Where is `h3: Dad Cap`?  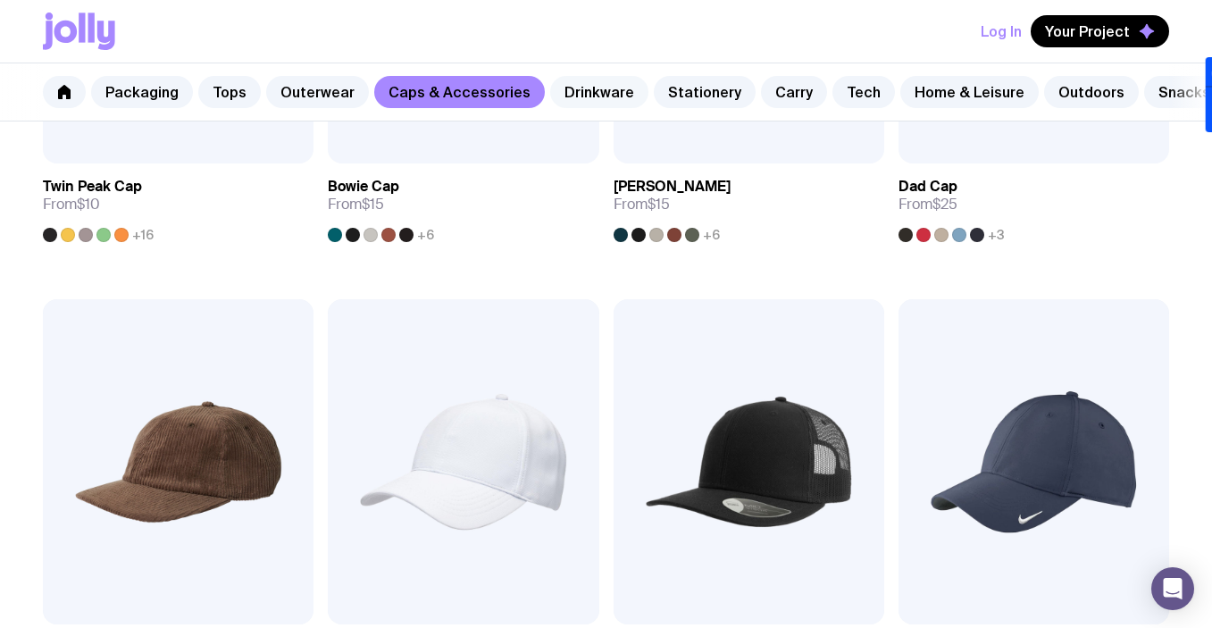
h3: Dad Cap is located at coordinates (928, 187).